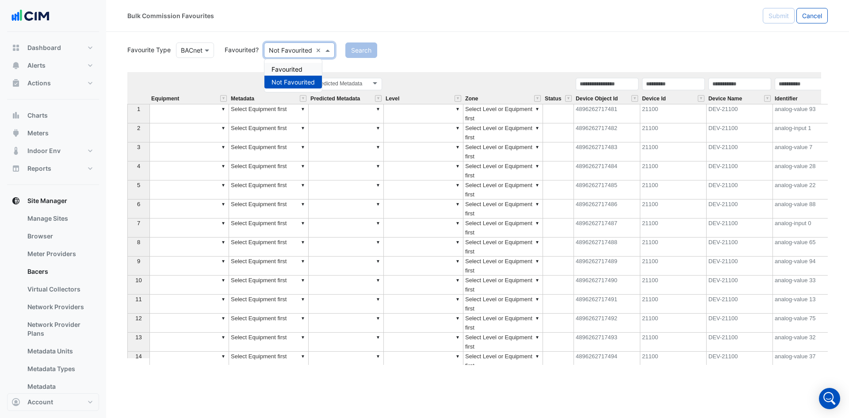  Describe the element at coordinates (138, 223) in the screenshot. I see `span: 7` at that location.